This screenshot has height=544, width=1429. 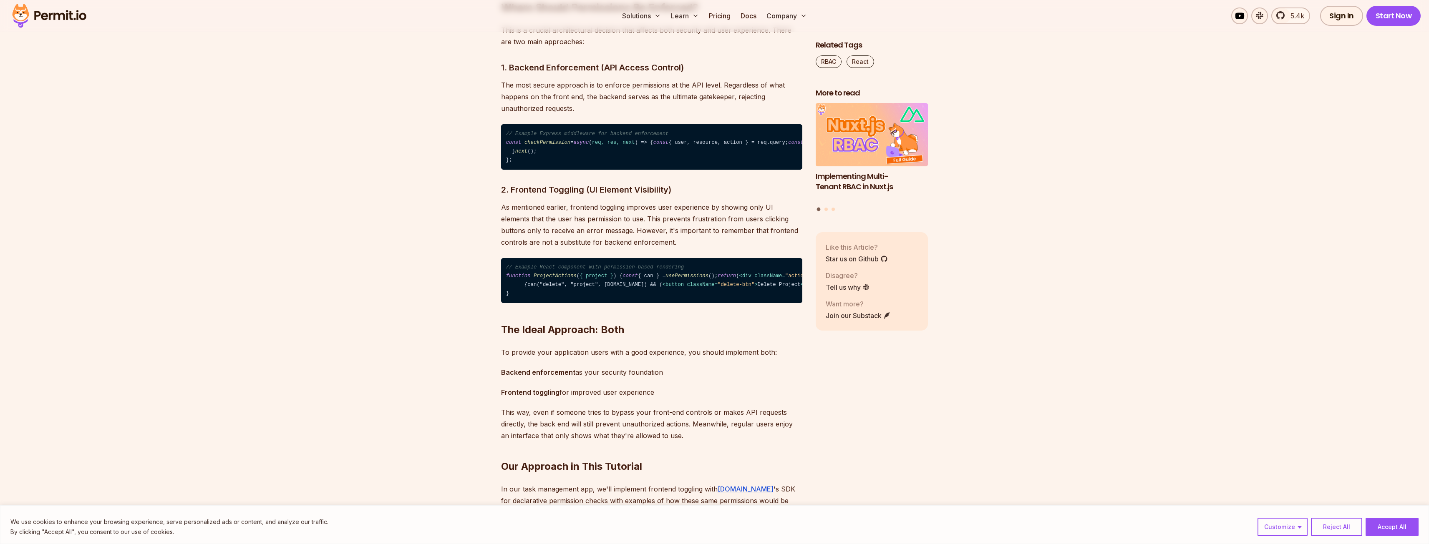 I want to click on a: Implementing Multi-Tenant RBAC in Nuxt.jsImplementing Multi-Tenant RBAC in Nuxt.js, so click(x=872, y=153).